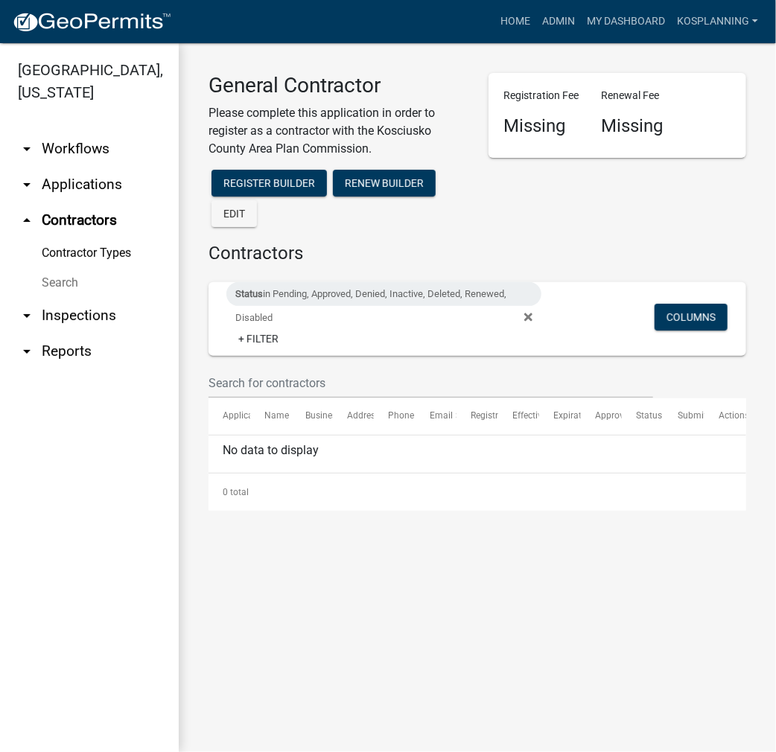 This screenshot has height=752, width=776. What do you see at coordinates (477, 454) in the screenshot?
I see `div: No data to display` at bounding box center [477, 454].